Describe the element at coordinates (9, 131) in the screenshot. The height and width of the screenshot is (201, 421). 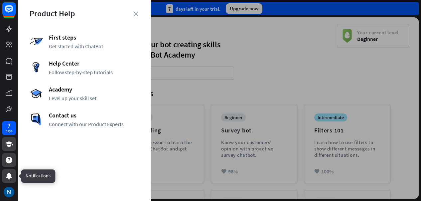
I see `div: days` at that location.